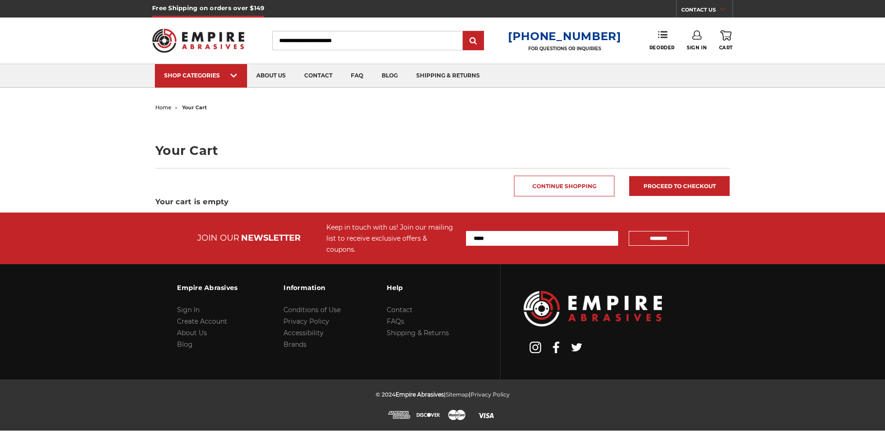  I want to click on span: JOIN OUR, so click(218, 238).